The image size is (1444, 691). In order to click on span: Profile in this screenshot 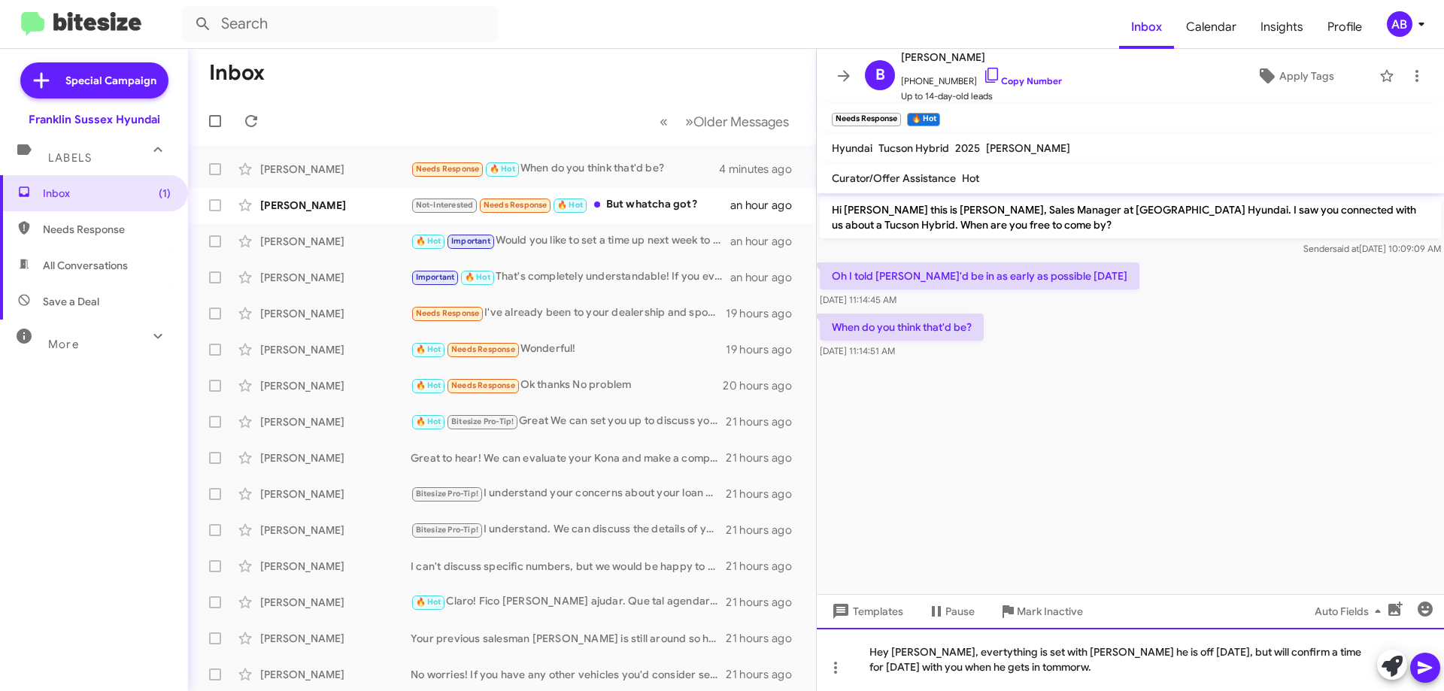, I will do `click(1344, 27)`.